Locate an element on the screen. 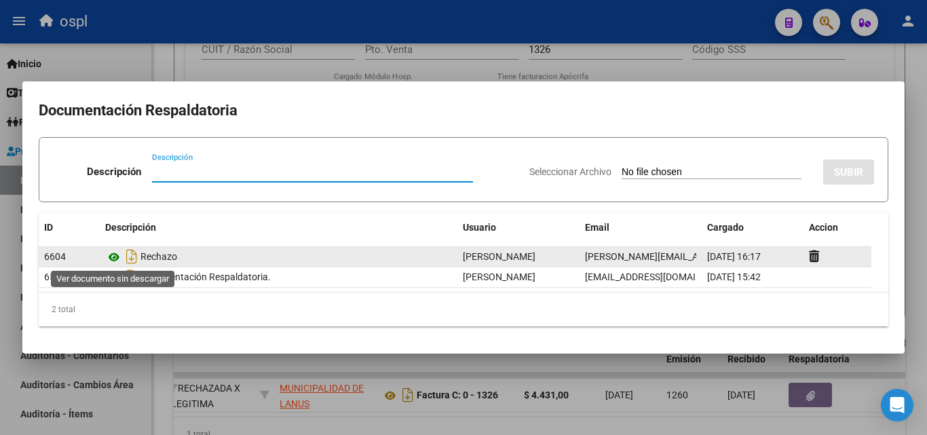 The image size is (927, 435). datatable-header-cell: Email is located at coordinates (640, 227).